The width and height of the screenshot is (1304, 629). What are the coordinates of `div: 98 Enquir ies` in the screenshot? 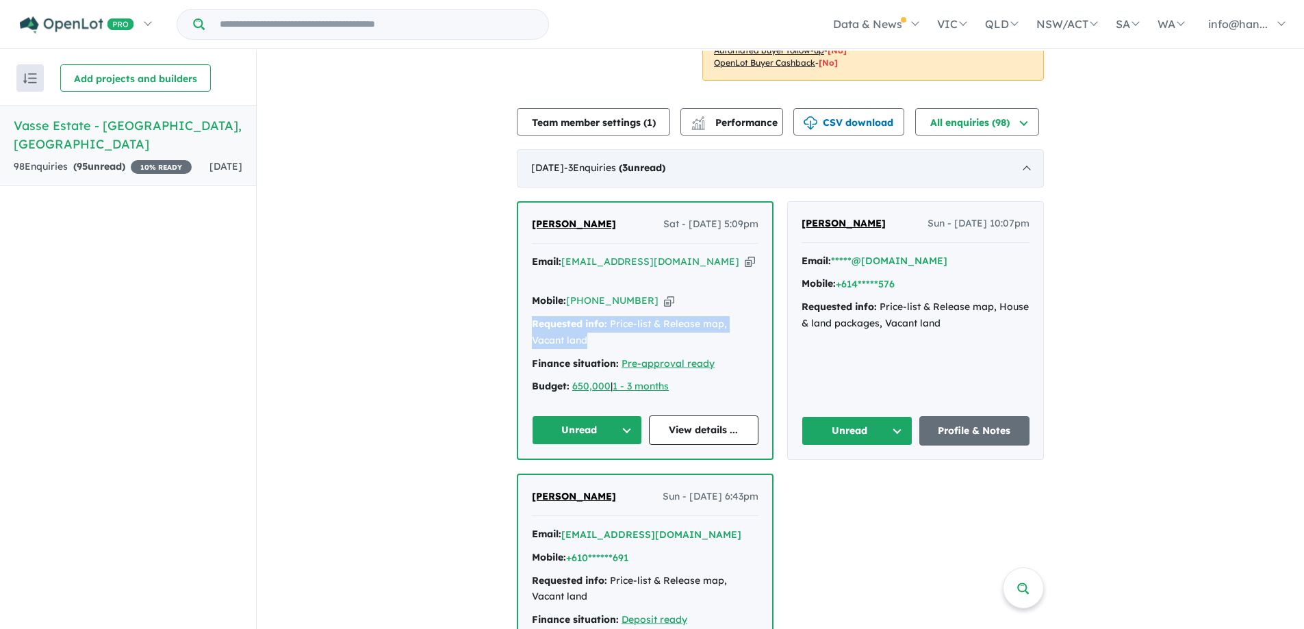 It's located at (103, 167).